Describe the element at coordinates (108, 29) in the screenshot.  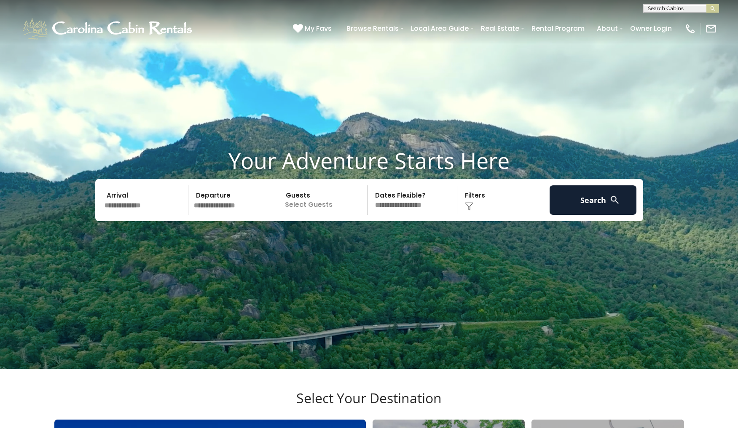
I see `img: White-1-1-2.png` at that location.